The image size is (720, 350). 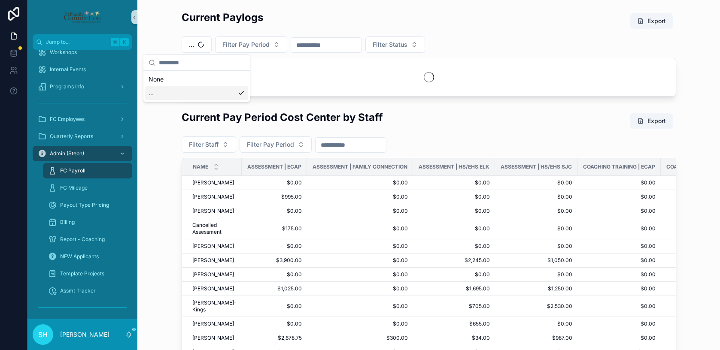 I want to click on td: $2,530.00, so click(x=536, y=307).